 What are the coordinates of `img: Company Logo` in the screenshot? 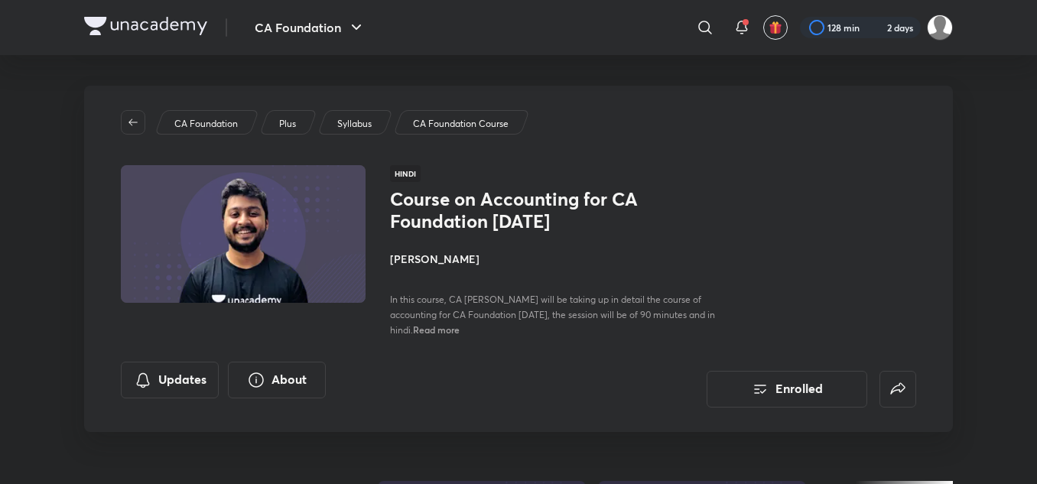 It's located at (145, 26).